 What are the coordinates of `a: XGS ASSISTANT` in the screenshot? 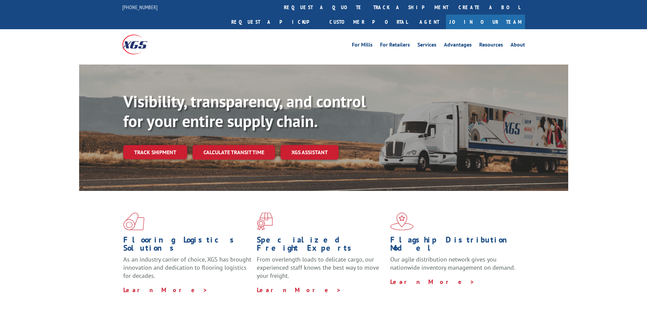 It's located at (309, 152).